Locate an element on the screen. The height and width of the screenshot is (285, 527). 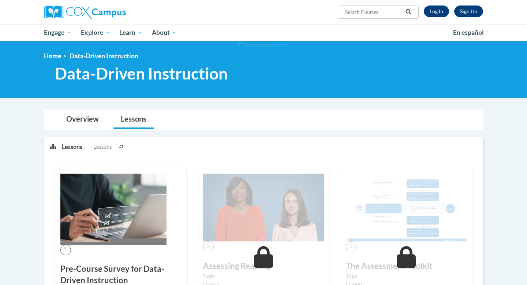
span: Learn is located at coordinates (131, 33).